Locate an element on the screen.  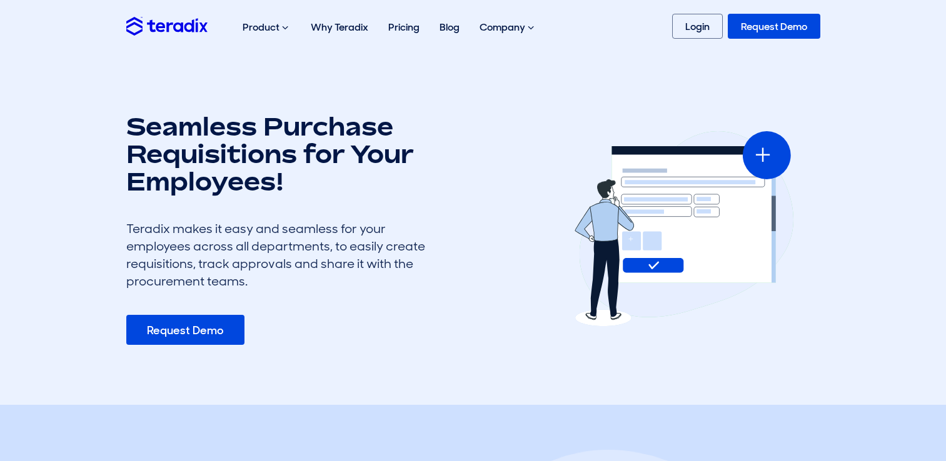
a: Why Teradix is located at coordinates (339, 27).